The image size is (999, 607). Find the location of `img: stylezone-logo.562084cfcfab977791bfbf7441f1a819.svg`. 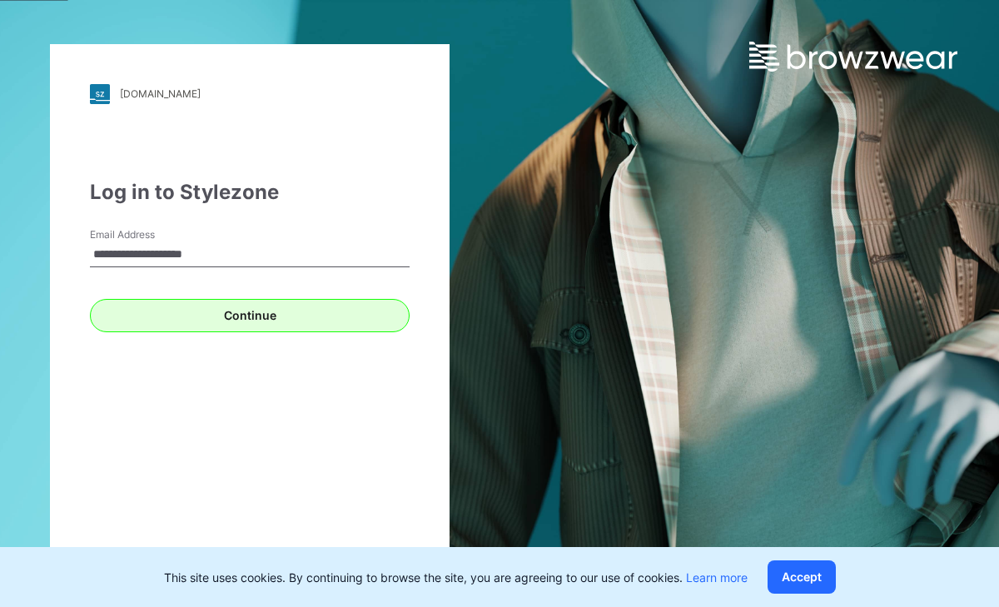

img: stylezone-logo.562084cfcfab977791bfbf7441f1a819.svg is located at coordinates (100, 94).